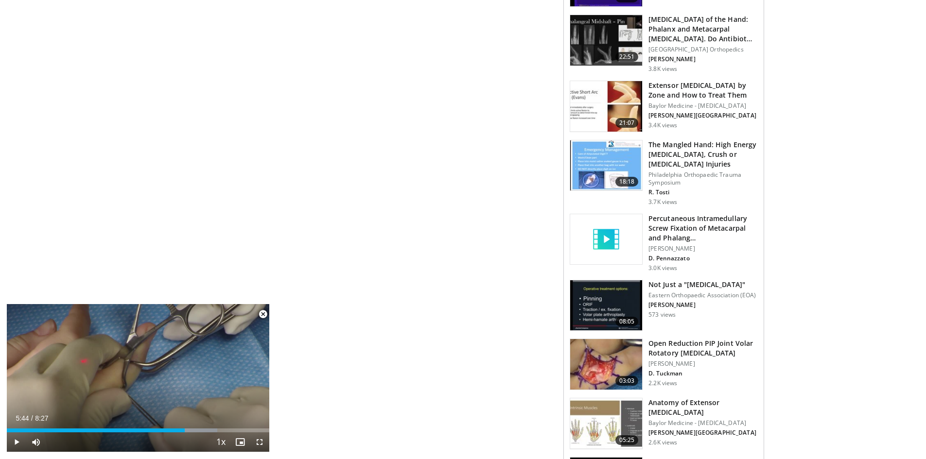  What do you see at coordinates (240, 442) in the screenshot?
I see `button: Enable picture-in-picture mode` at bounding box center [240, 442].